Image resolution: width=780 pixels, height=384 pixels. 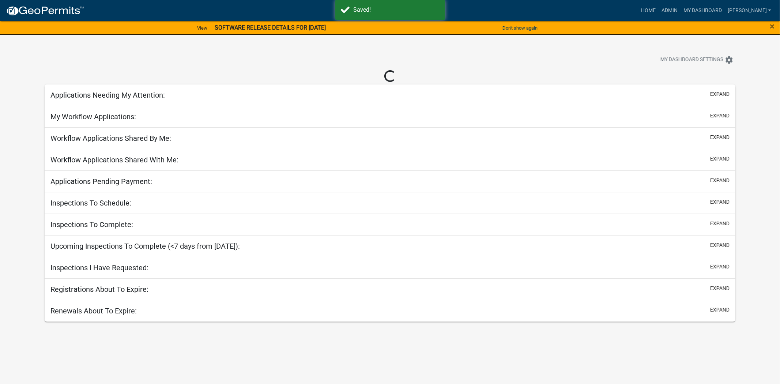 I want to click on h5: Workflow Applications Shared By Me:, so click(x=111, y=138).